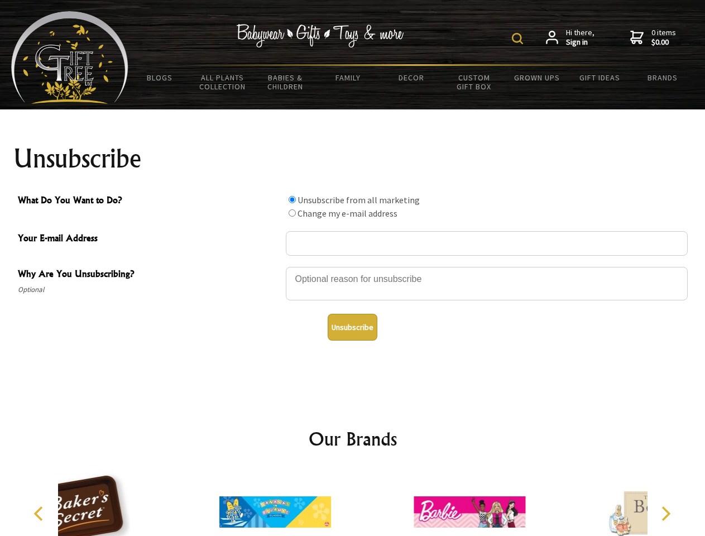 This screenshot has width=705, height=536. I want to click on a: Custom Gift Box, so click(474, 82).